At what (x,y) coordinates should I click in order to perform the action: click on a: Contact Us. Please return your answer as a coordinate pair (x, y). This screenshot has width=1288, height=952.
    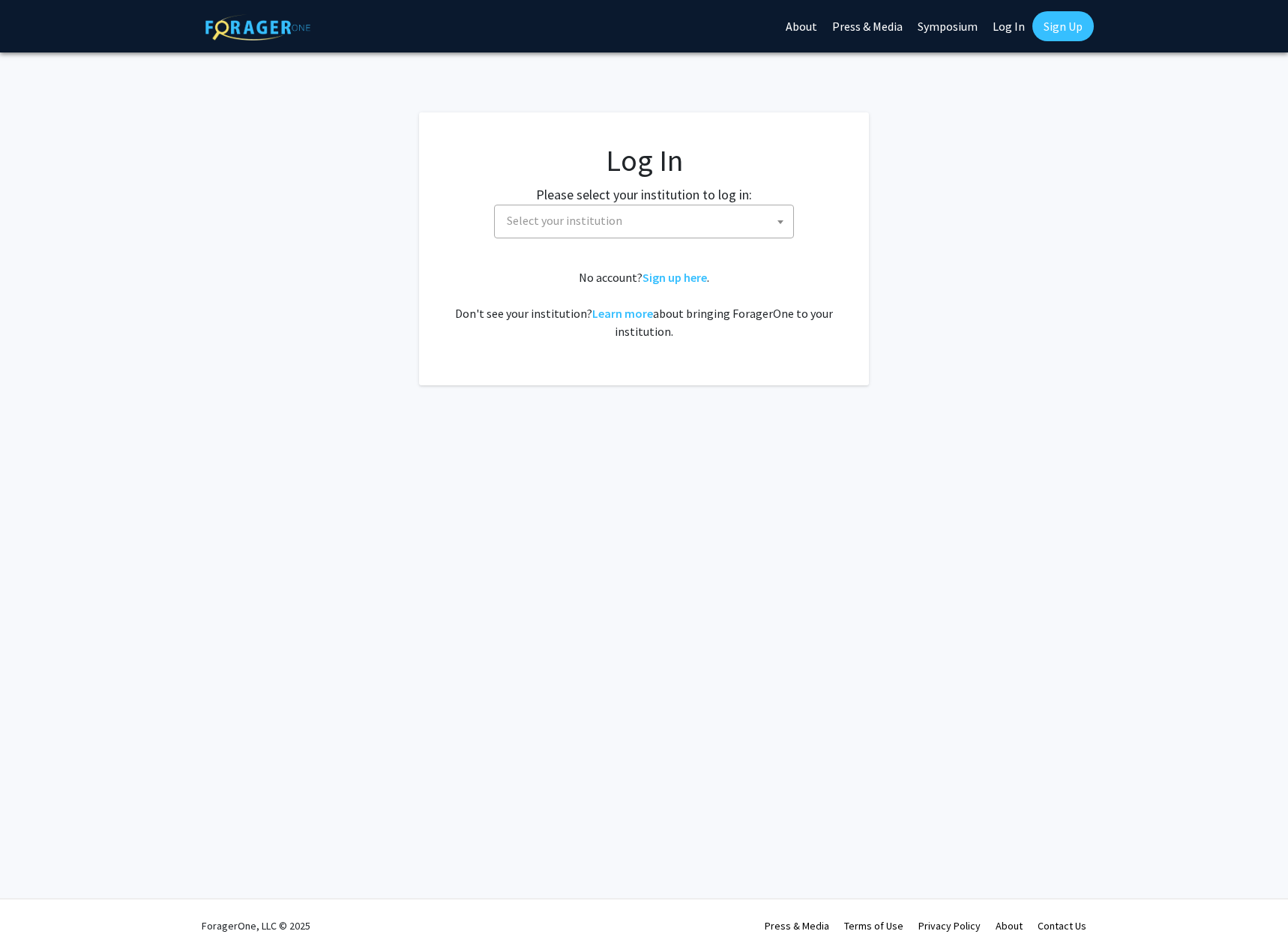
    Looking at the image, I should click on (1062, 925).